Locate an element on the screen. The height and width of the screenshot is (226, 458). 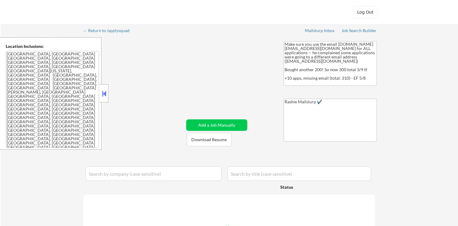
a: Job Search Builder is located at coordinates (359, 31).